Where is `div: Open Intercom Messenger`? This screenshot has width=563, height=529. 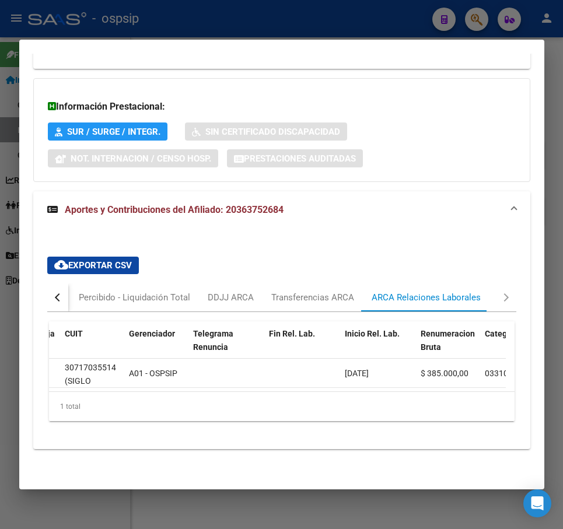 div: Open Intercom Messenger is located at coordinates (537, 504).